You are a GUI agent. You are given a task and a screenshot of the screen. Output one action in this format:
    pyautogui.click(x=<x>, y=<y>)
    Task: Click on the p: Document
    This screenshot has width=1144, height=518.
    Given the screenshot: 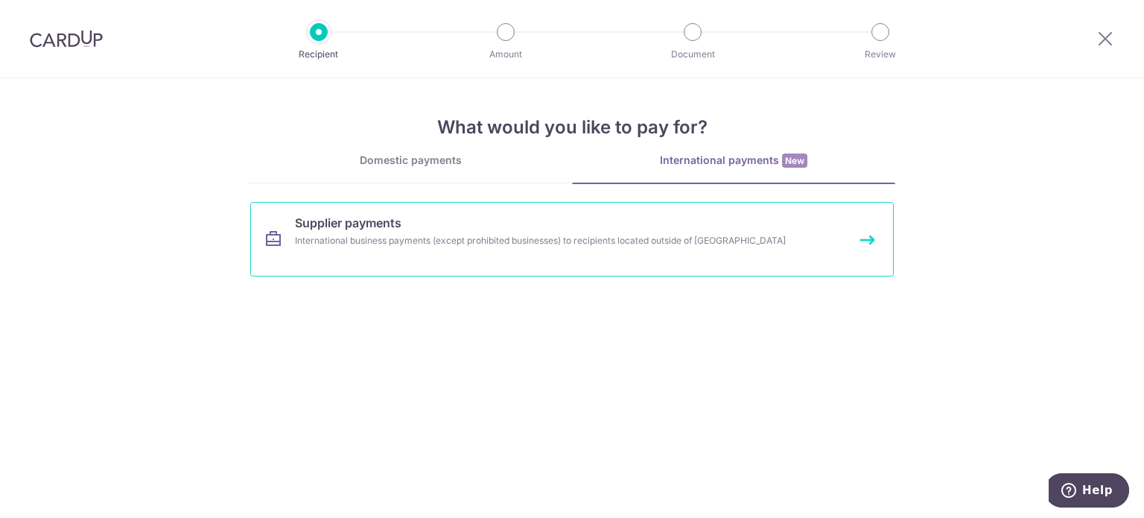 What is the action you would take?
    pyautogui.click(x=693, y=54)
    